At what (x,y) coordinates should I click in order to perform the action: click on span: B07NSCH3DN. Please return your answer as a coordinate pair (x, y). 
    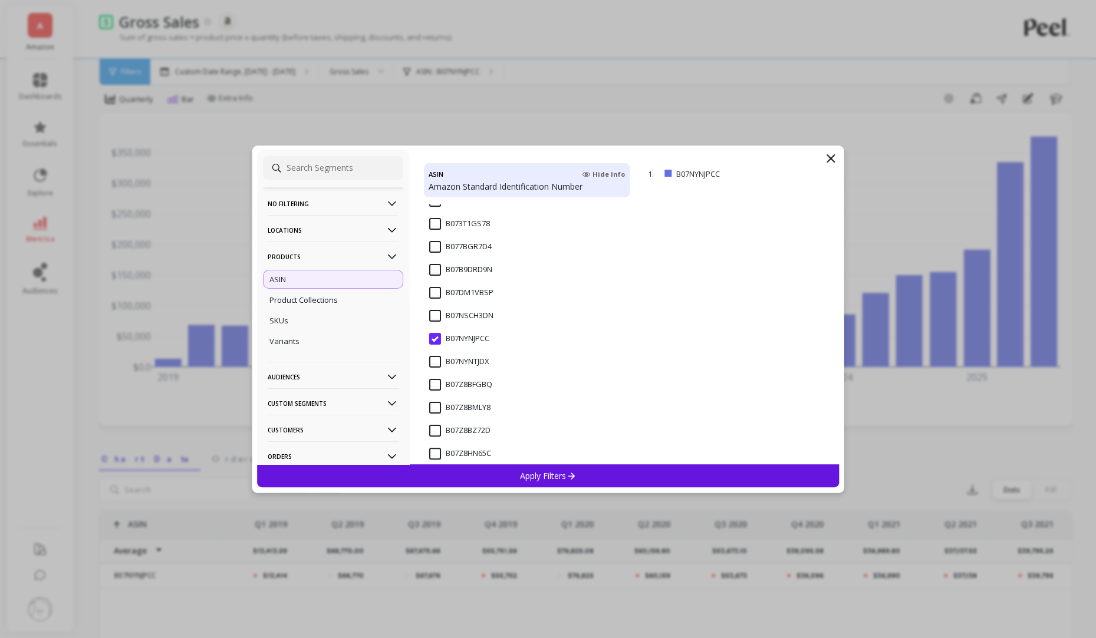
    Looking at the image, I should click on (461, 316).